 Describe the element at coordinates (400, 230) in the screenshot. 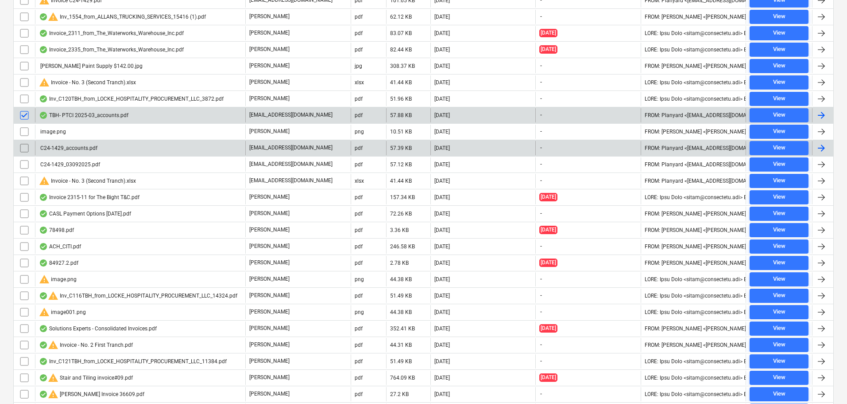

I see `div: 3.36 KB` at that location.